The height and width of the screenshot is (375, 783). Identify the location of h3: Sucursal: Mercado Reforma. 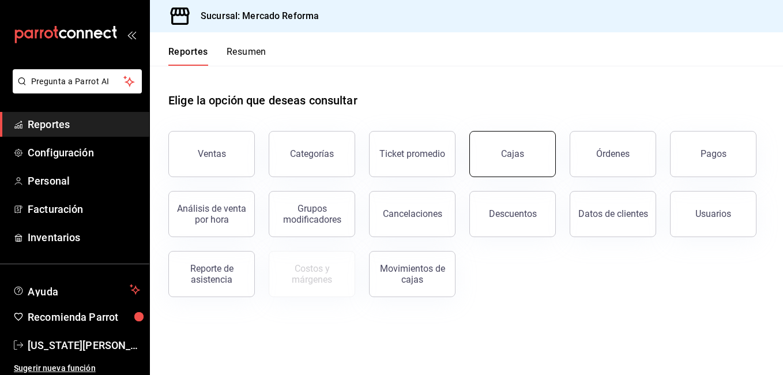
(255, 16).